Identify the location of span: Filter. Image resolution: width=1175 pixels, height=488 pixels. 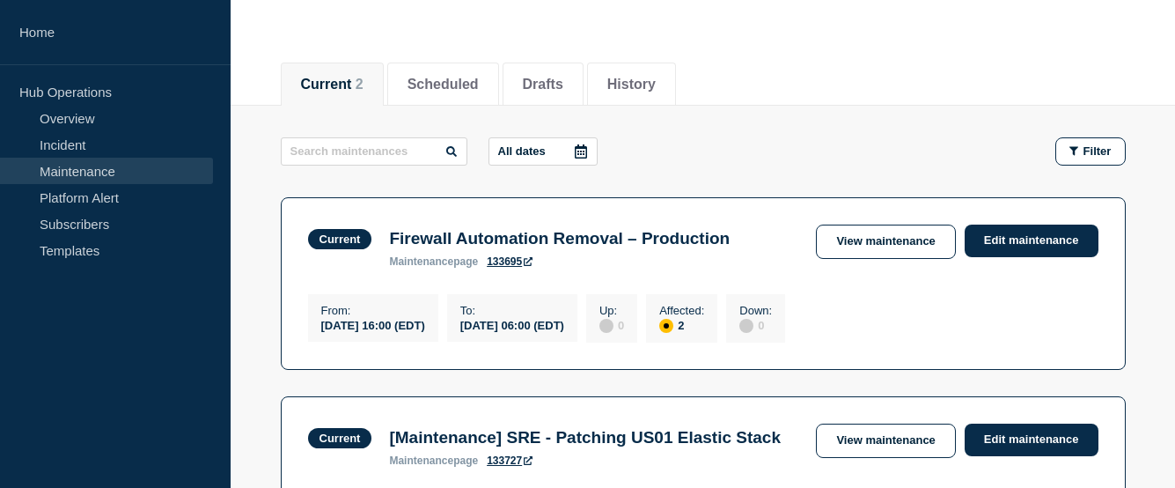
(1098, 151).